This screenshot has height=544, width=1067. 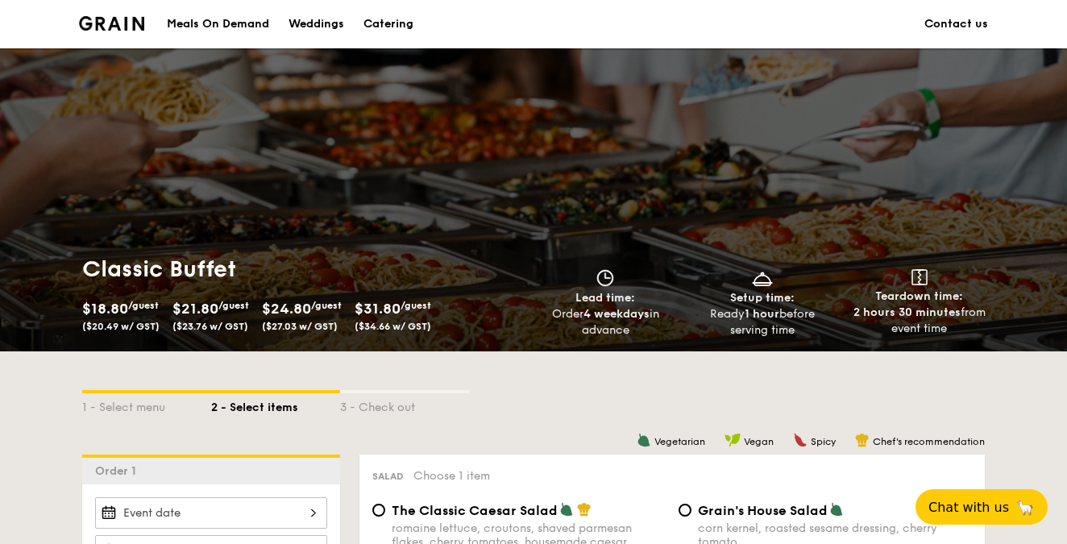 I want to click on span: Vegan, so click(x=758, y=441).